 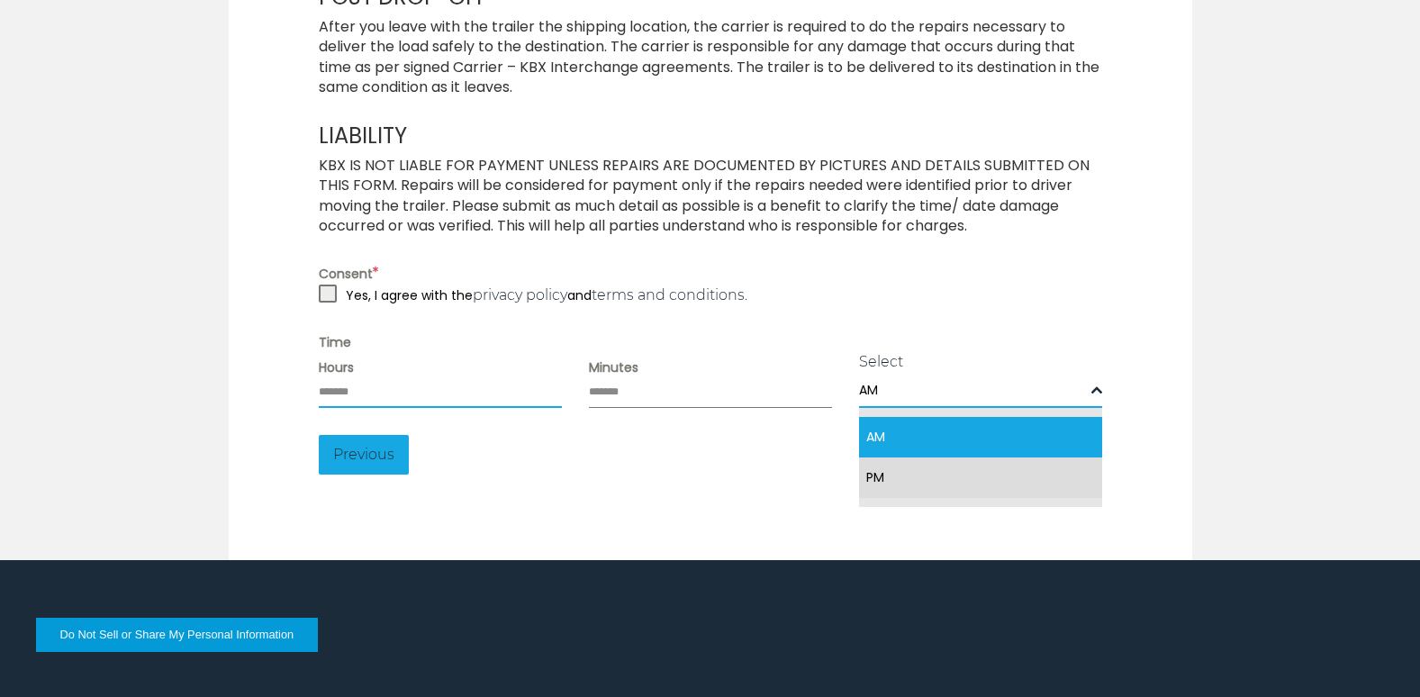 I want to click on label: Time, so click(x=710, y=342).